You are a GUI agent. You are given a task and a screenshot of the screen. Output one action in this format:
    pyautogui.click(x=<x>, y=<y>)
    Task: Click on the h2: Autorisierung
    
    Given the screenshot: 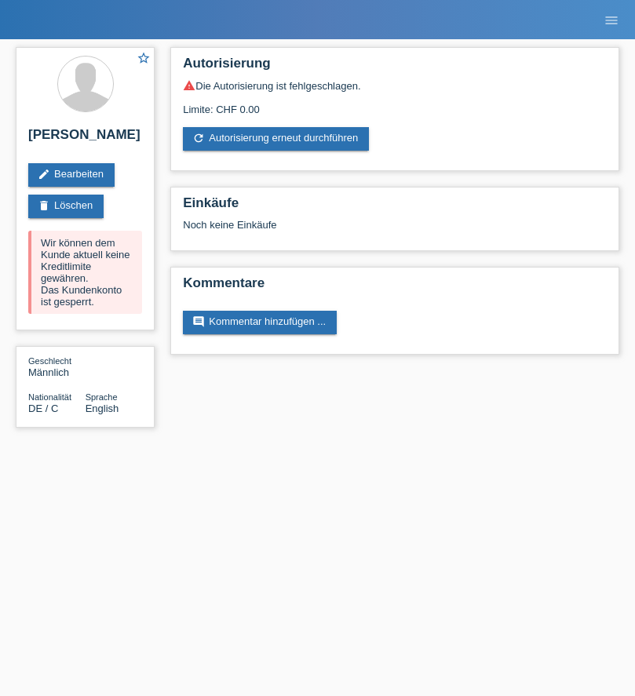 What is the action you would take?
    pyautogui.click(x=395, y=67)
    